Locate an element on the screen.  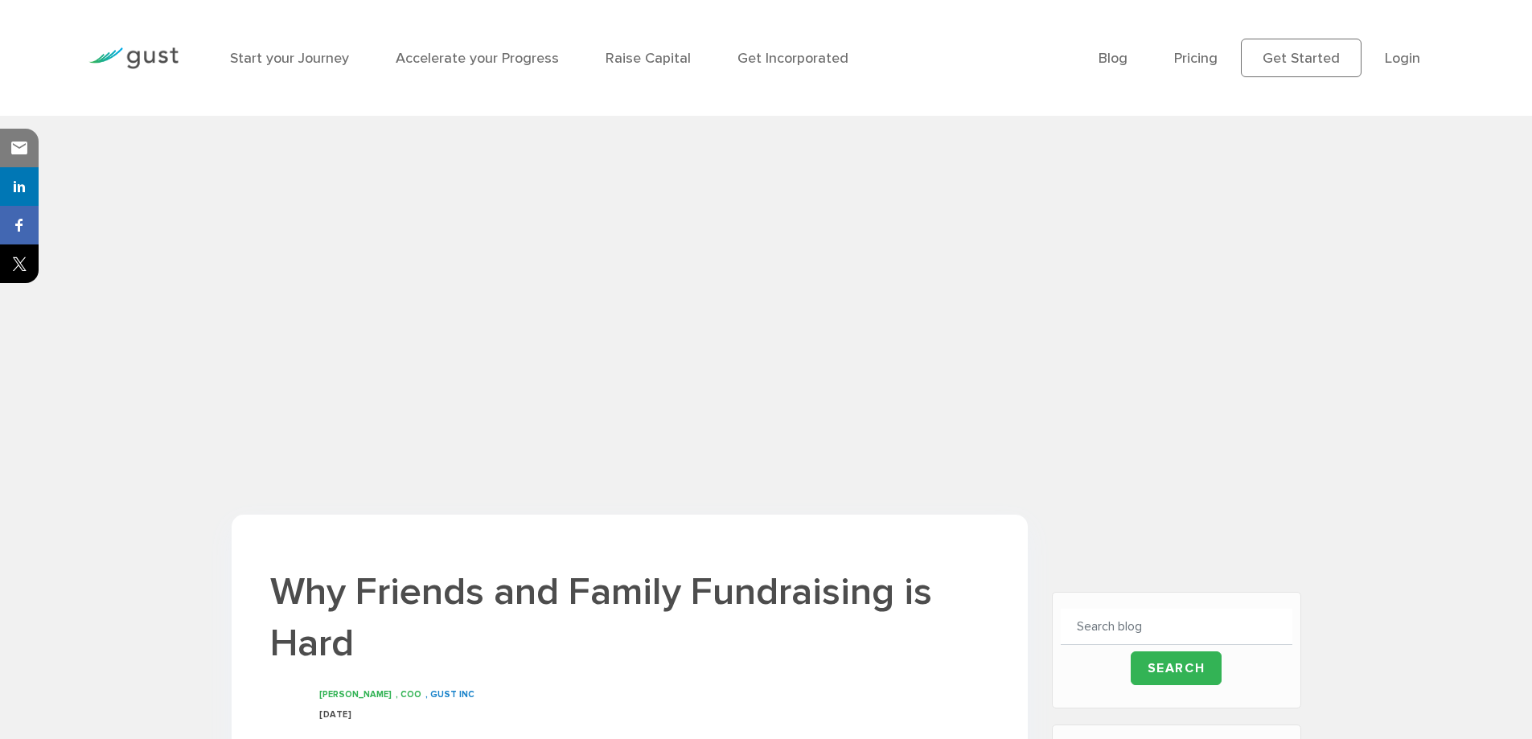
h1: Why Friends and Family Fundraising is Hard is located at coordinates (630, 617).